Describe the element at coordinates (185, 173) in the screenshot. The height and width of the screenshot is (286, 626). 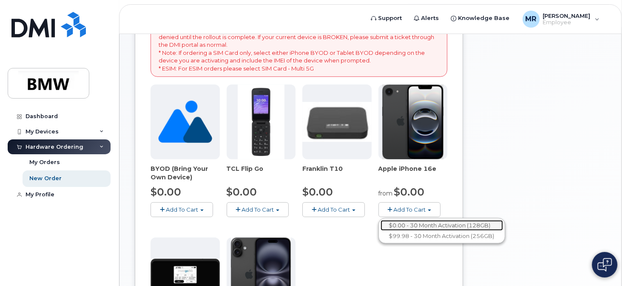
I see `span: BYOD (Bring Your Own Device)` at that location.